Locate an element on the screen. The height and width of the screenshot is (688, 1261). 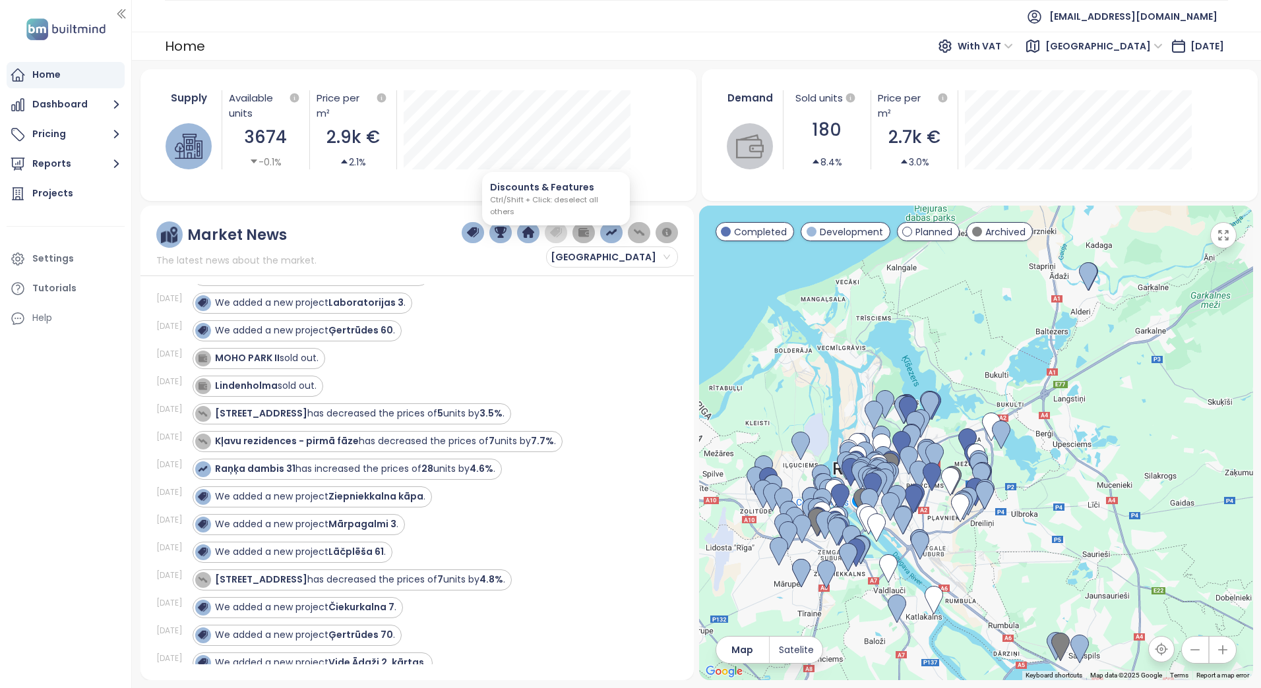
a: Home is located at coordinates (65, 75).